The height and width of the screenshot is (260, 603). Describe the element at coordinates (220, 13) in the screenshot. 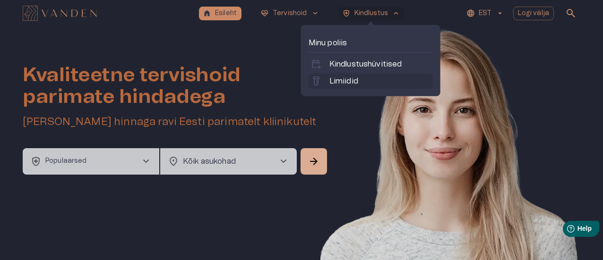

I see `a: homeEsileht` at that location.